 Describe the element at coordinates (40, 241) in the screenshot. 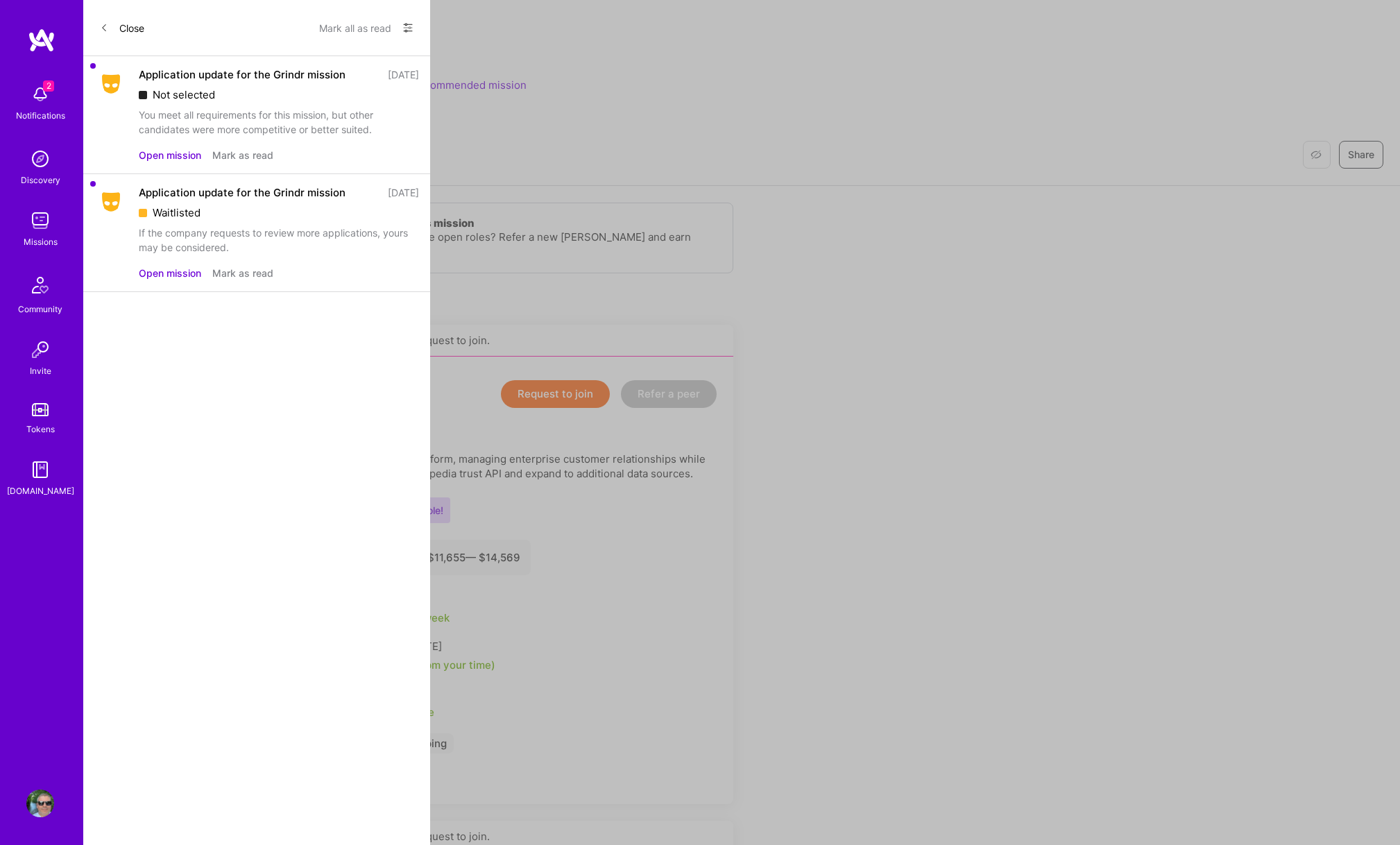

I see `div: Missions` at that location.